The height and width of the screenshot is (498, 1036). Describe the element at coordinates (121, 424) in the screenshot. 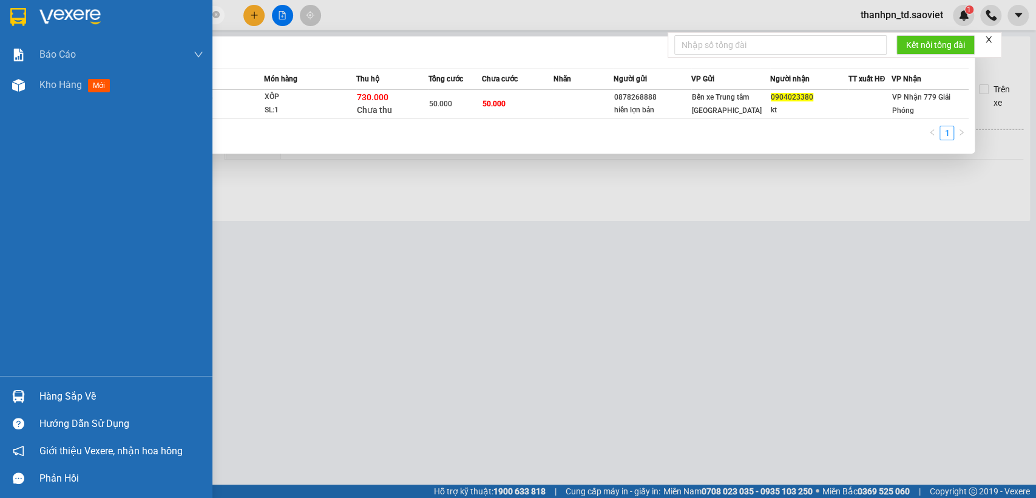

I see `div: Hướng dẫn sử dụng` at that location.